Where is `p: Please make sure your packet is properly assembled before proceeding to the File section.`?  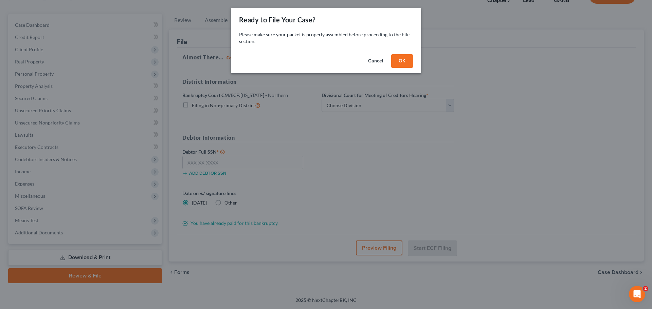
p: Please make sure your packet is properly assembled before proceeding to the File section. is located at coordinates (326, 38).